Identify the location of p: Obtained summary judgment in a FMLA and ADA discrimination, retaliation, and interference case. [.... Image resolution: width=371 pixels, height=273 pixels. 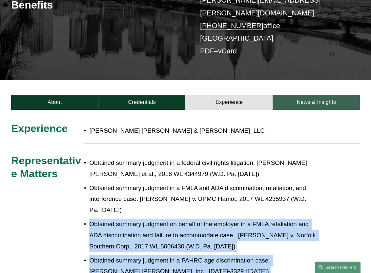
(203, 199).